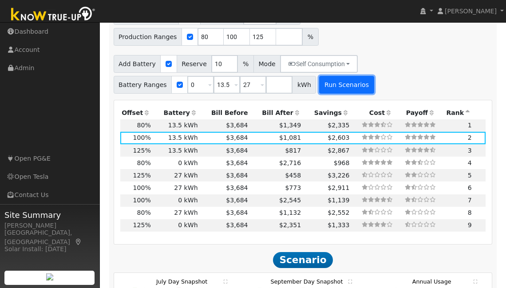  I want to click on span: 2, so click(469, 137).